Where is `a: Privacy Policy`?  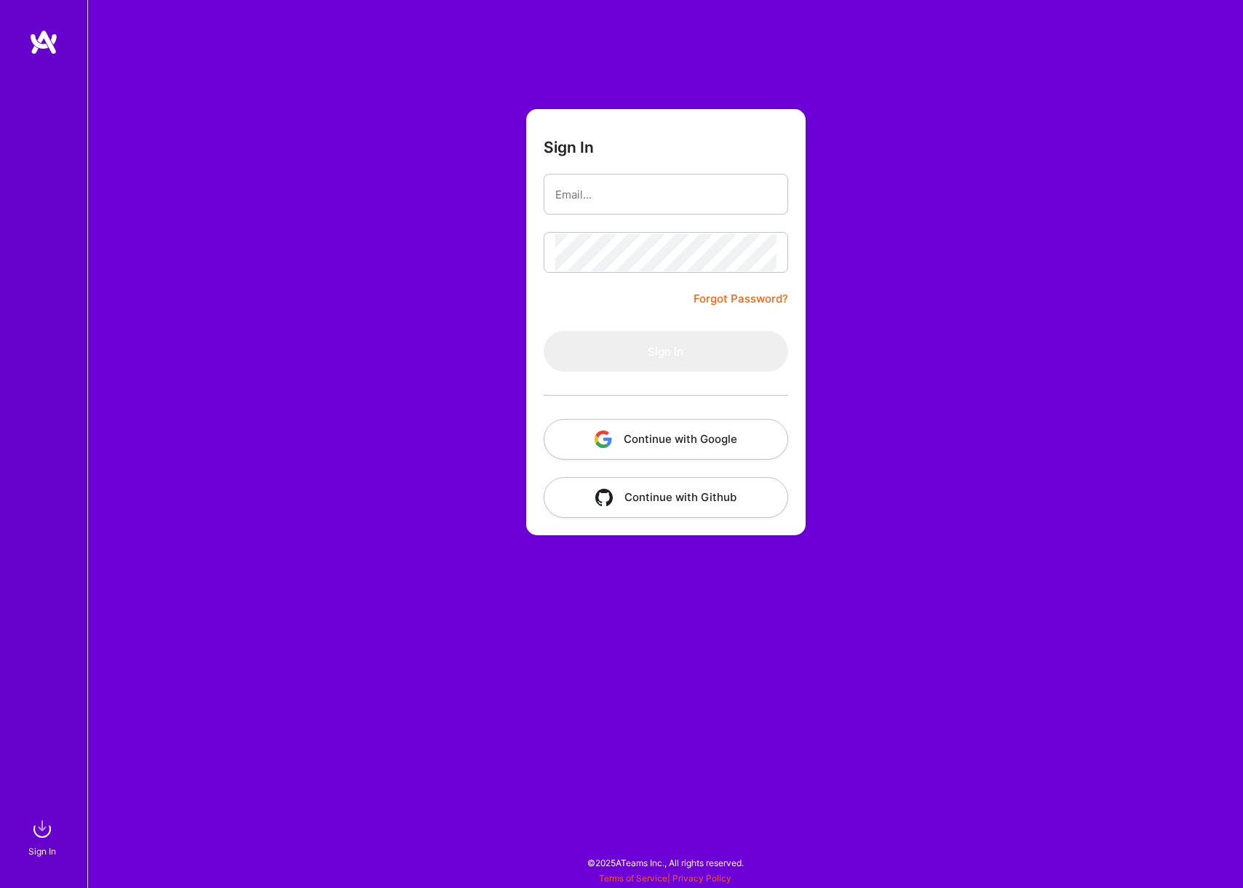 a: Privacy Policy is located at coordinates (701, 878).